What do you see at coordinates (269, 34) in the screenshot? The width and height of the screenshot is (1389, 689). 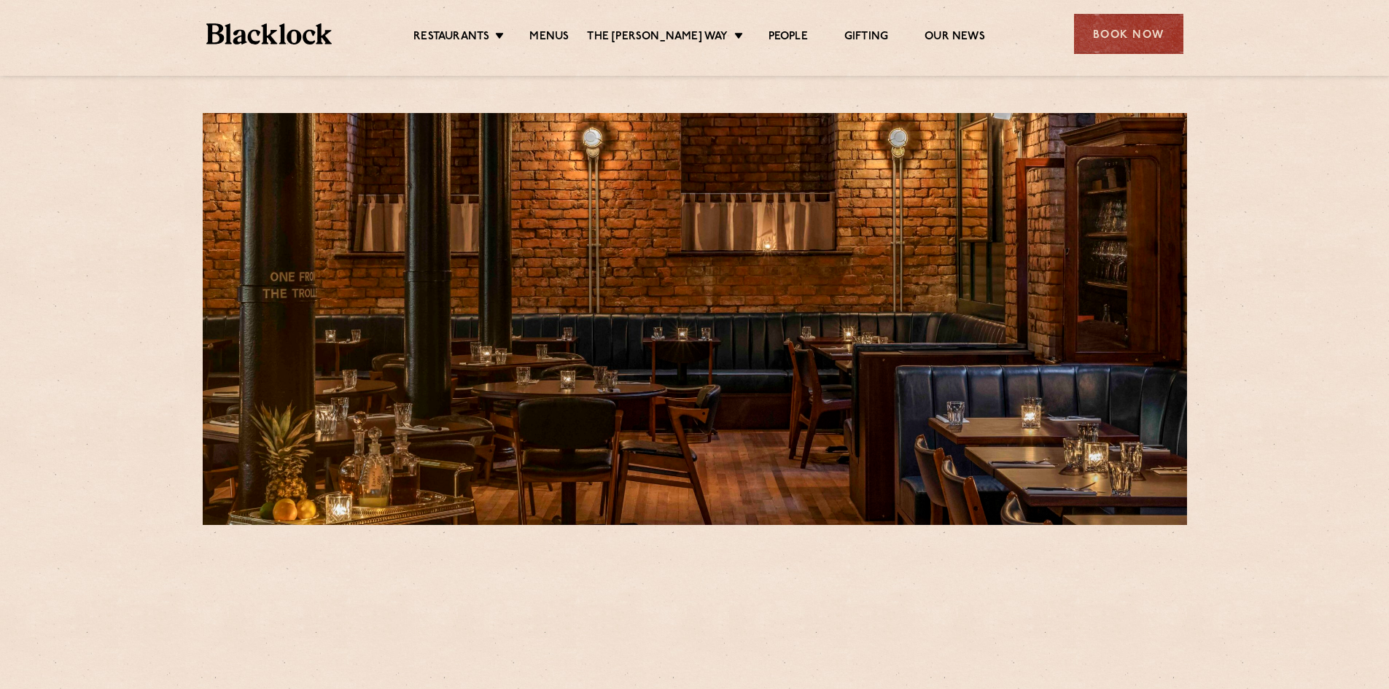 I see `img: BL_Textured_Logo-footer-cropped.svg` at bounding box center [269, 34].